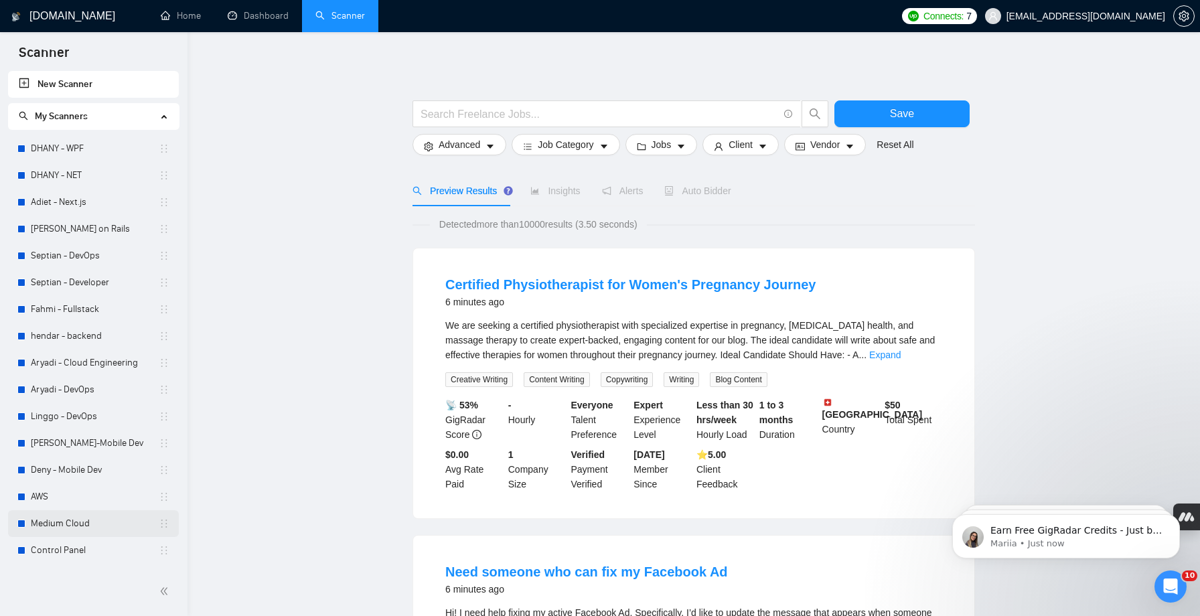  What do you see at coordinates (94, 256) in the screenshot?
I see `a: Septian - DevOps` at bounding box center [94, 256].